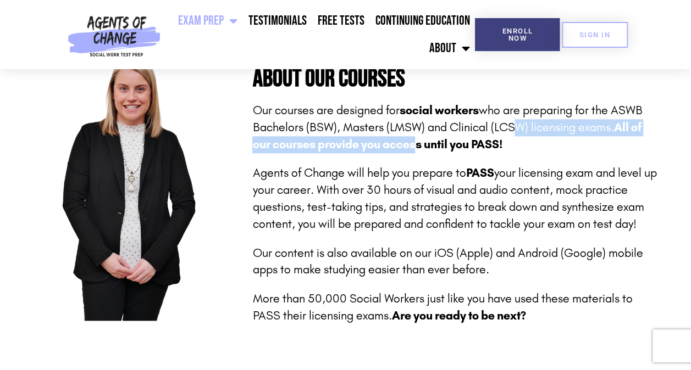  What do you see at coordinates (455, 198) in the screenshot?
I see `p: Agents of Change will help you prepare to your licensing exam and level up your career. With over...` at bounding box center [455, 198].